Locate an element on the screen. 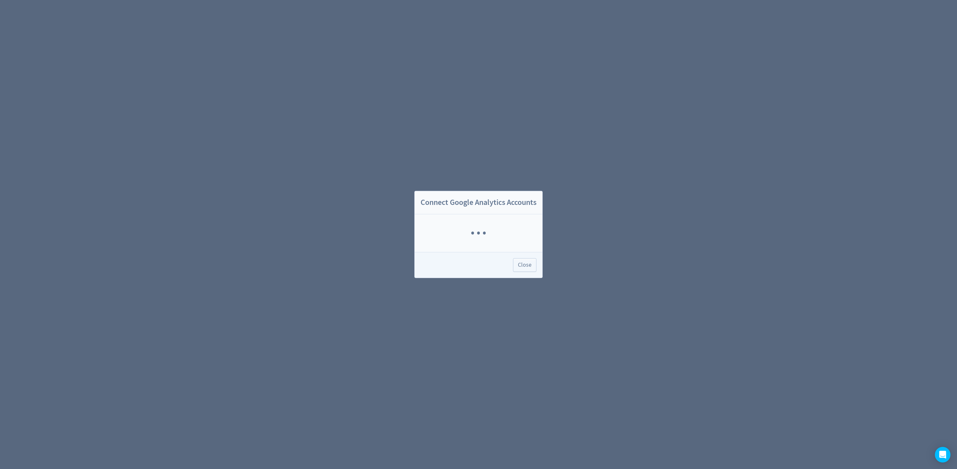  button: Close is located at coordinates (525, 265).